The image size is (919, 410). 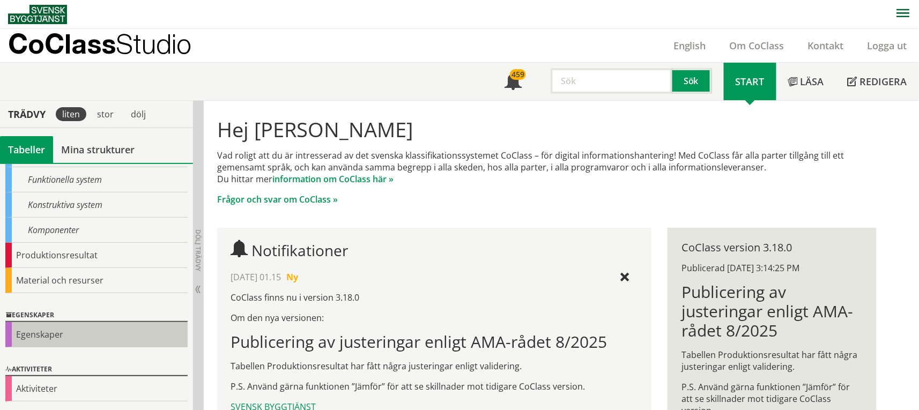 What do you see at coordinates (883, 81) in the screenshot?
I see `span: Redigera` at bounding box center [883, 81].